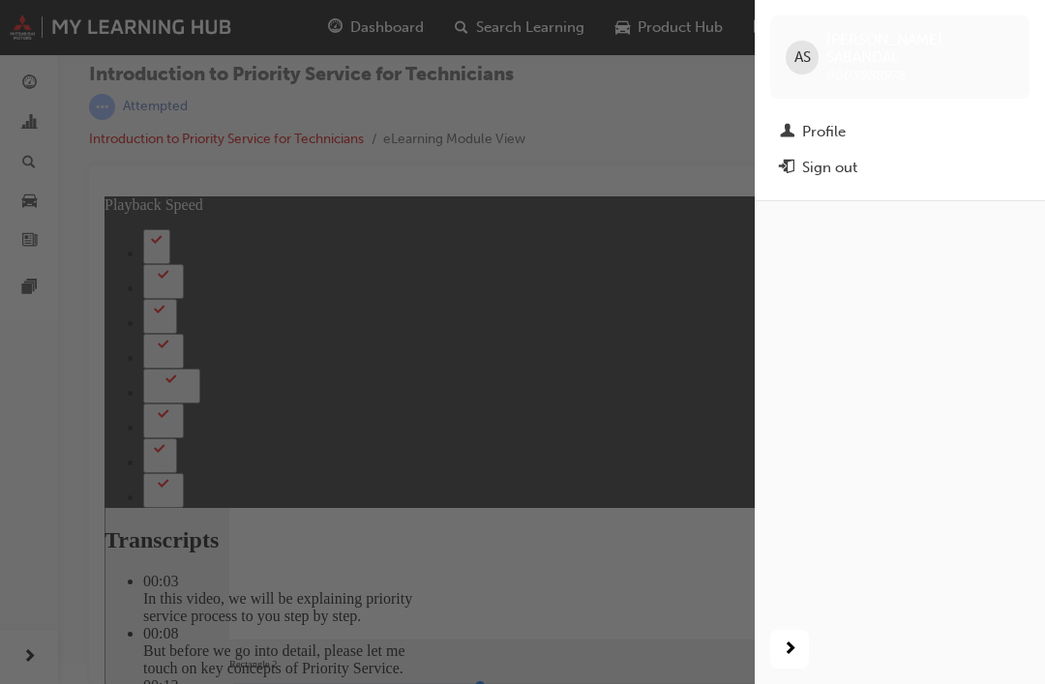 Image resolution: width=1045 pixels, height=684 pixels. I want to click on span: exit-icon, so click(787, 168).